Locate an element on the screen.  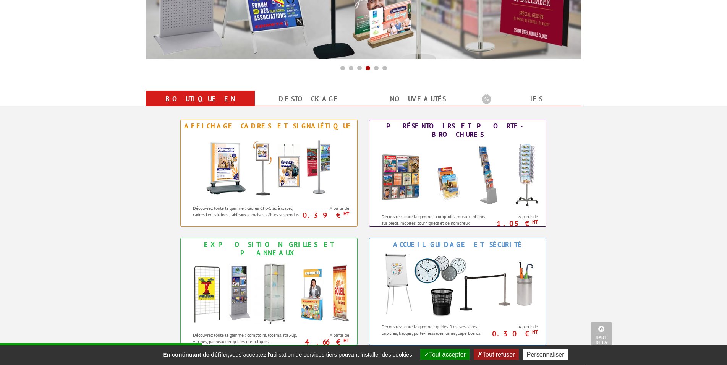
span: vous acceptez l'utilisation de services tiers pouvant installer des cookies is located at coordinates (287, 354).